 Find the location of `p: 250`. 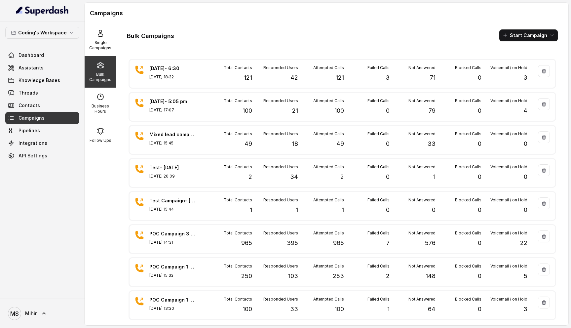

p: 250 is located at coordinates (246, 276).